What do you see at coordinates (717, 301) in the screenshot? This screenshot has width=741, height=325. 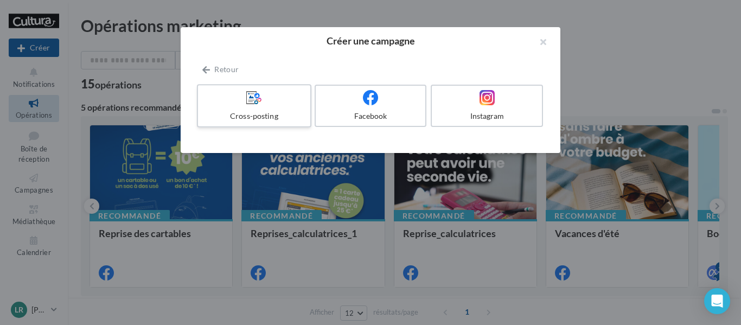 I see `div: Open Intercom Messenger` at bounding box center [717, 301].